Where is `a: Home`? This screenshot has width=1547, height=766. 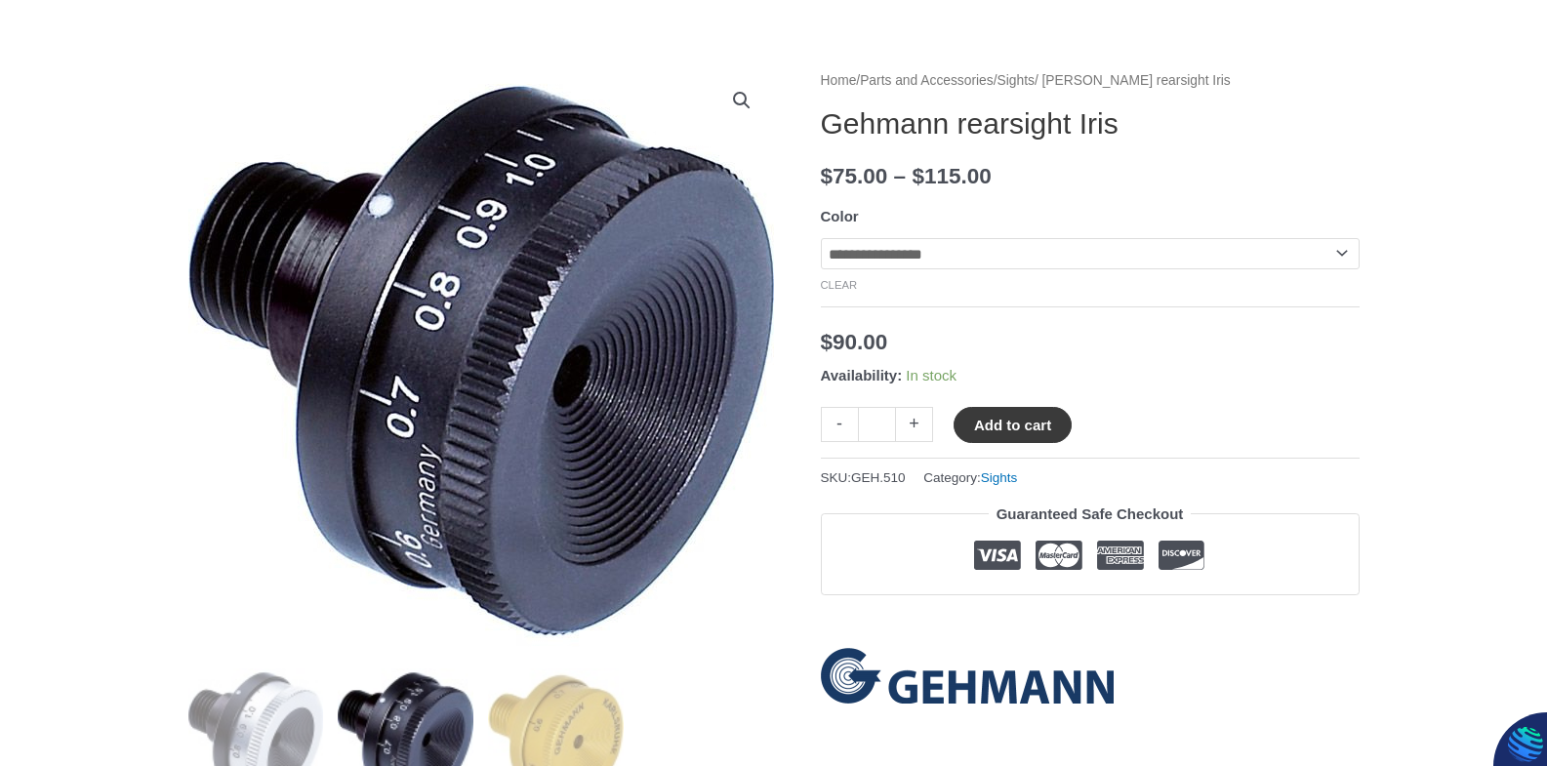
a: Home is located at coordinates (838, 80).